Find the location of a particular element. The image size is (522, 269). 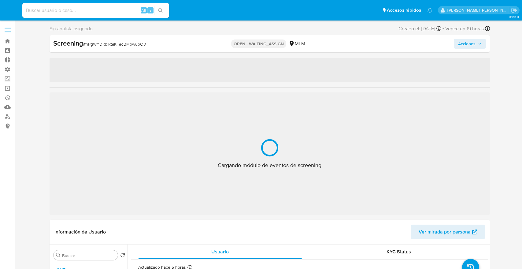

a: Salir is located at coordinates (514, 10).